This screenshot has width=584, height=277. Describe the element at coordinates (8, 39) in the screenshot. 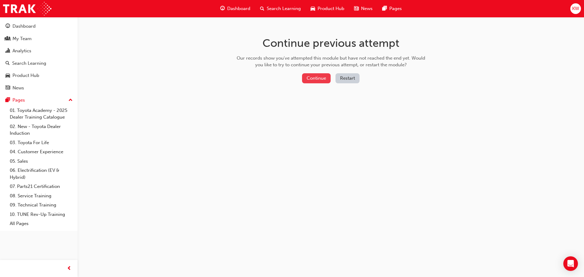

I see `span: people-icon` at that location.